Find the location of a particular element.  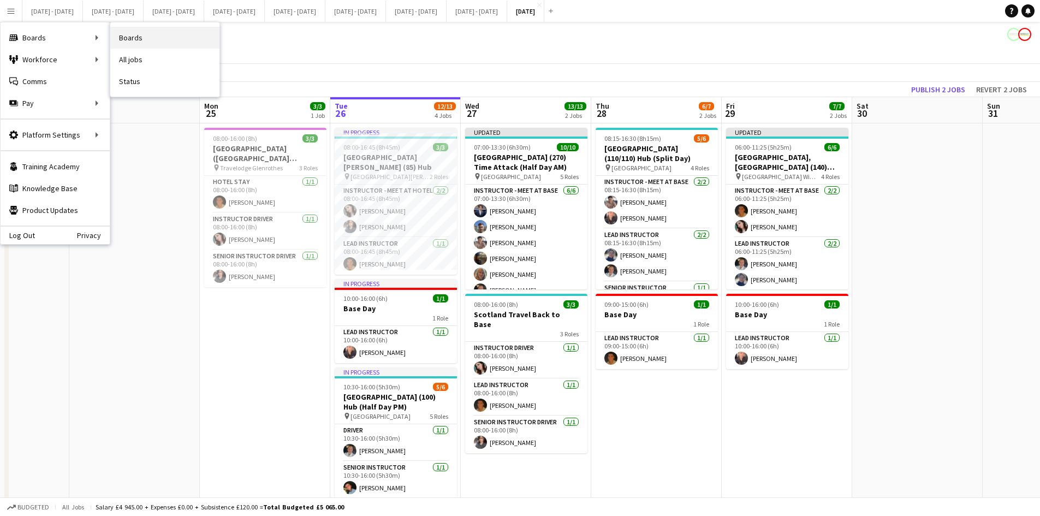

app-user-avatar: Programmes & Operations is located at coordinates (1014, 34).